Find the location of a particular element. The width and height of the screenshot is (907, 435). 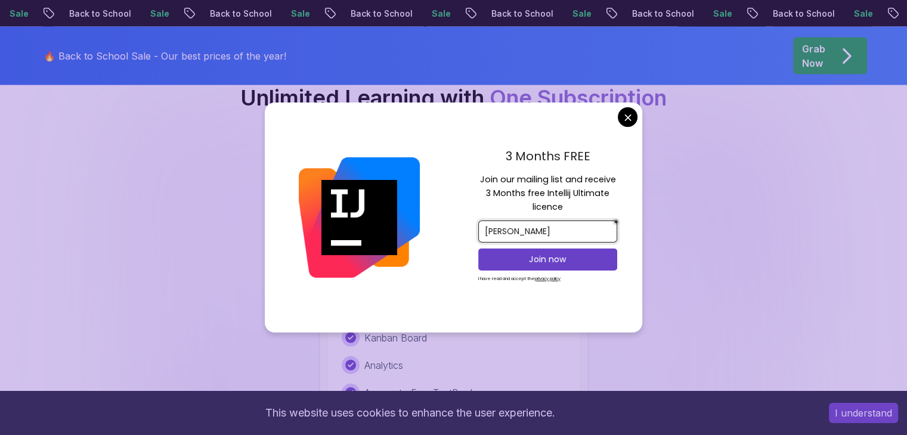

p: Grab Now is located at coordinates (814, 56).